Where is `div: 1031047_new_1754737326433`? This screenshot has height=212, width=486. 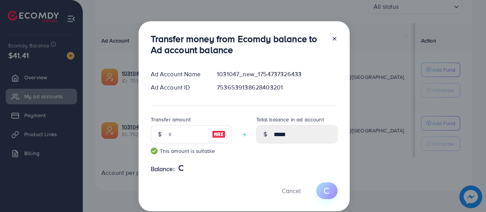
div: 1031047_new_1754737326433 is located at coordinates (277, 74).